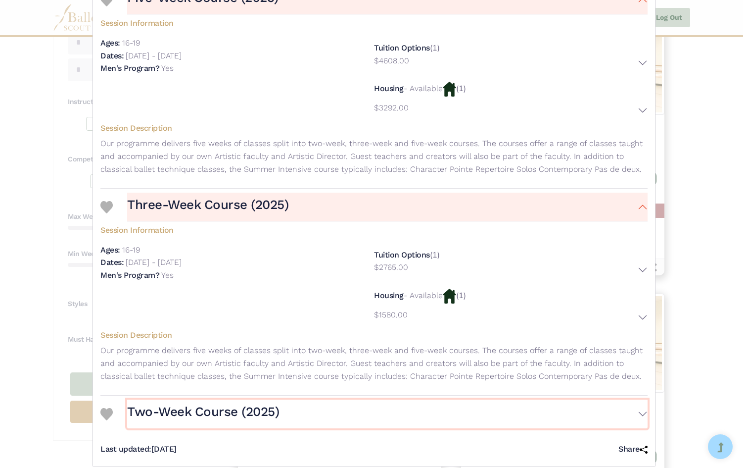 This screenshot has height=468, width=748. Describe the element at coordinates (203, 412) in the screenshot. I see `h3: Two-Week Course (2025)` at that location.